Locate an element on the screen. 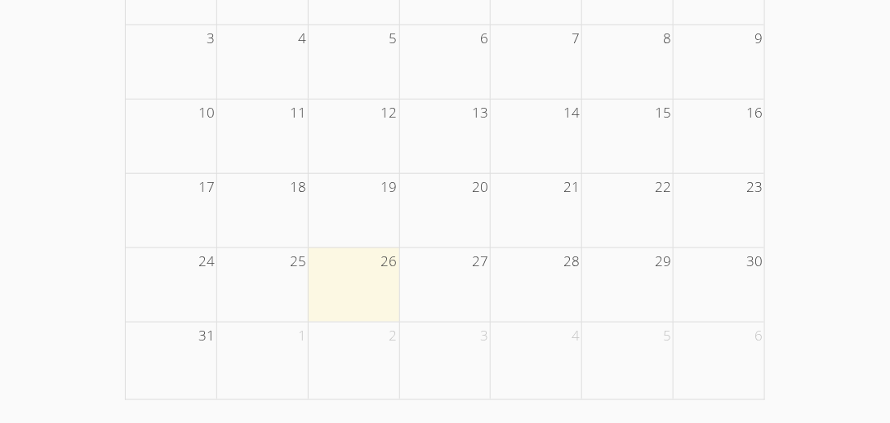  span: 22 is located at coordinates (663, 187).